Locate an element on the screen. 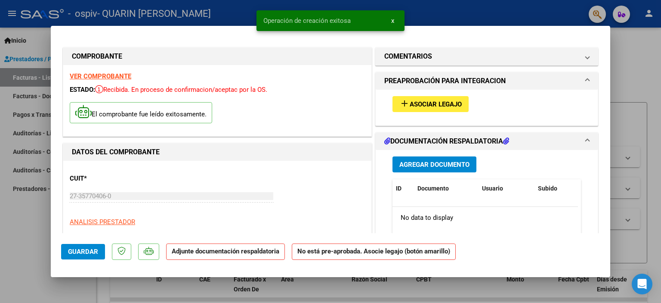 The image size is (661, 303). button: Asociar Legajo is located at coordinates (431, 104).